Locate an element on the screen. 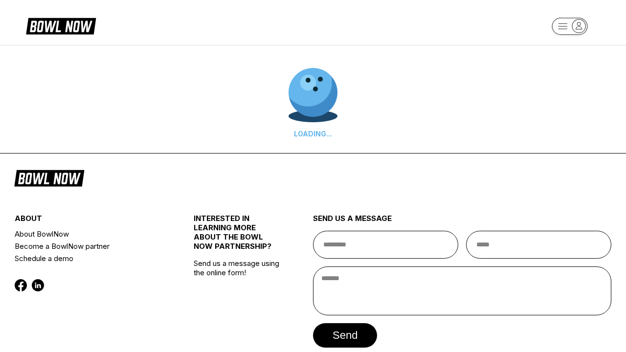 Image resolution: width=626 pixels, height=352 pixels. div: send us a message is located at coordinates (462, 222).